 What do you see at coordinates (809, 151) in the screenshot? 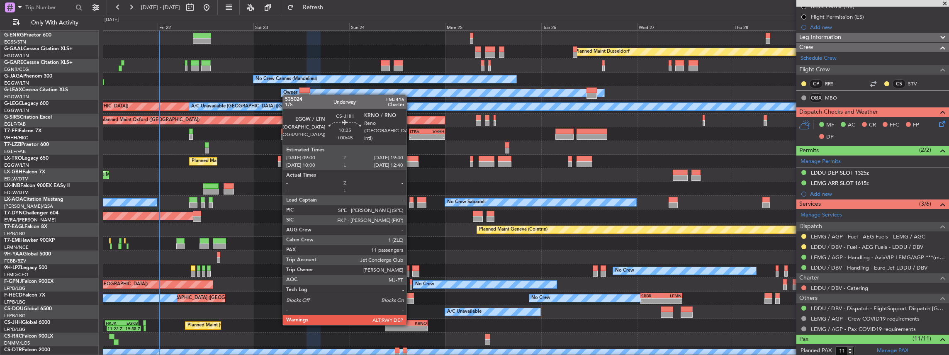
I see `span: Permits` at bounding box center [809, 151].